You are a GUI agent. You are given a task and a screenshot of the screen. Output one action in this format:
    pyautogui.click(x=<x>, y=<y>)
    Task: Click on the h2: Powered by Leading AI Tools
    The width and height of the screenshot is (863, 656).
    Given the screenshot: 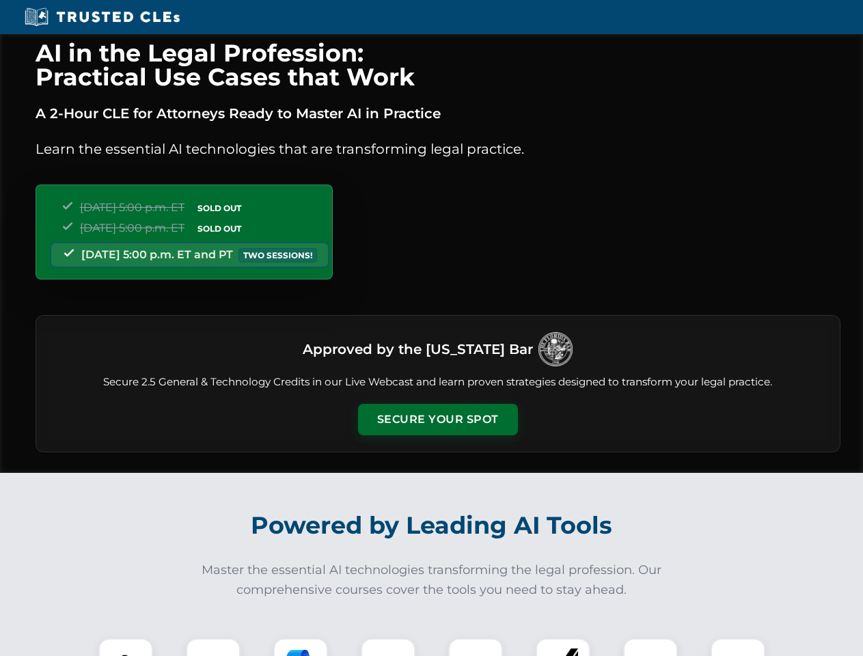 What is the action you would take?
    pyautogui.click(x=432, y=525)
    